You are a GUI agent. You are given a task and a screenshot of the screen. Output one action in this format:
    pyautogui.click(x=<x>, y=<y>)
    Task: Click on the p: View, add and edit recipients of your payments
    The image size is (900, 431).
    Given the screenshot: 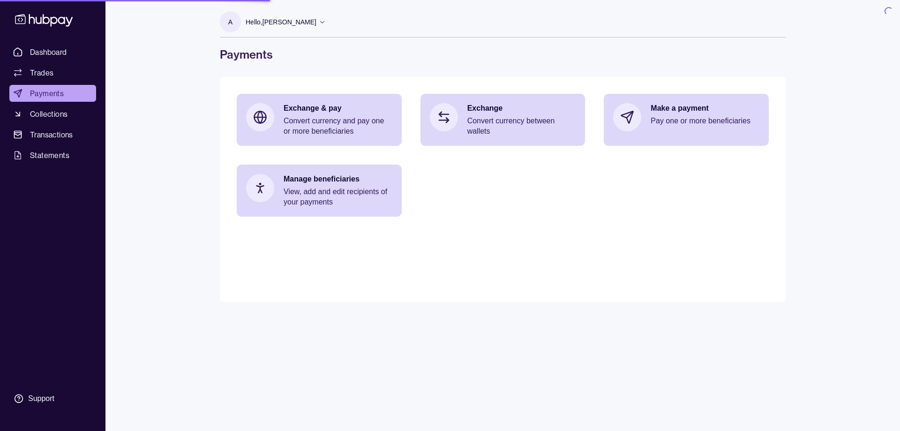 What is the action you would take?
    pyautogui.click(x=338, y=197)
    